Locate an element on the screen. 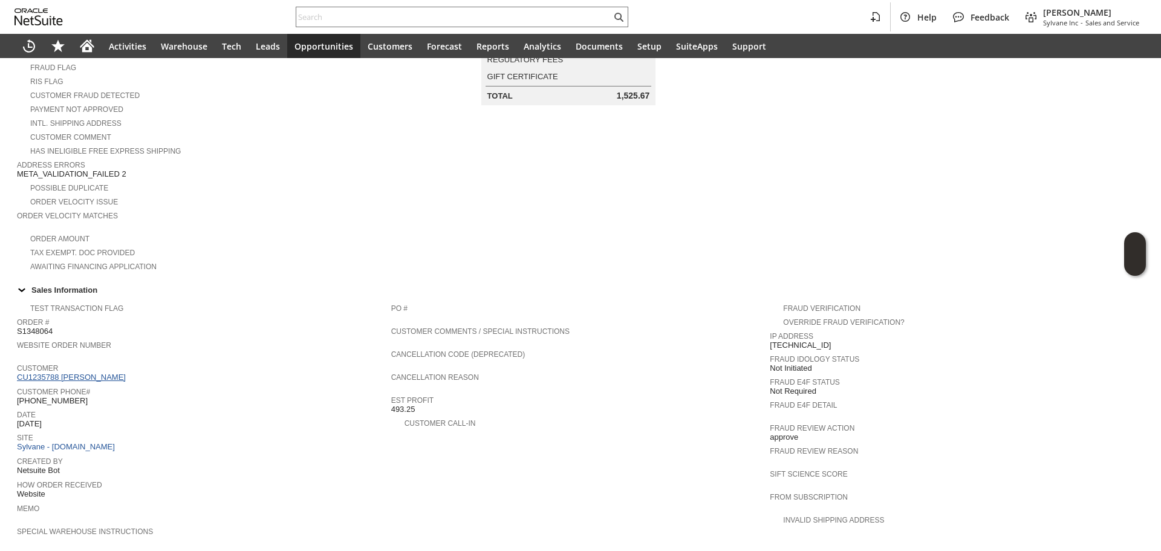 The height and width of the screenshot is (551, 1161). a: Documents is located at coordinates (599, 46).